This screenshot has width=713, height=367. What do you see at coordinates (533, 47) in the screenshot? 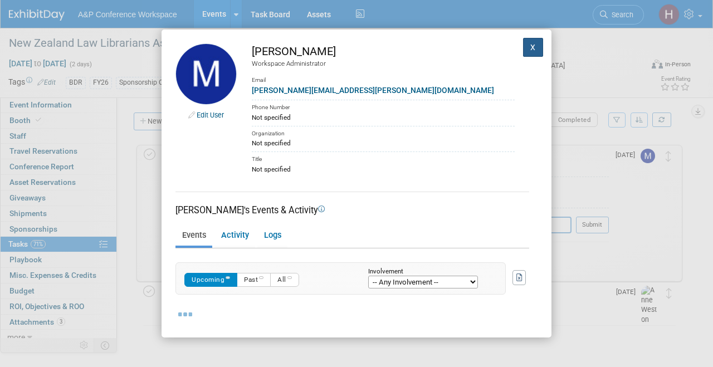
I see `button: X` at bounding box center [533, 47].